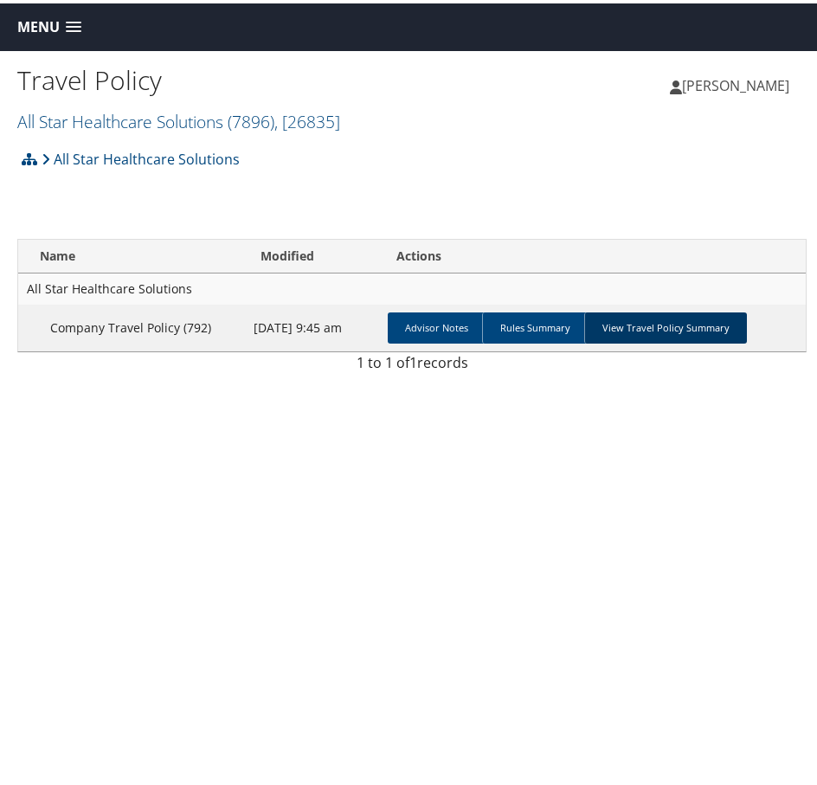 This screenshot has width=817, height=785. What do you see at coordinates (313, 253) in the screenshot?
I see `th: Modified: activate to sort column ascending` at bounding box center [313, 253].